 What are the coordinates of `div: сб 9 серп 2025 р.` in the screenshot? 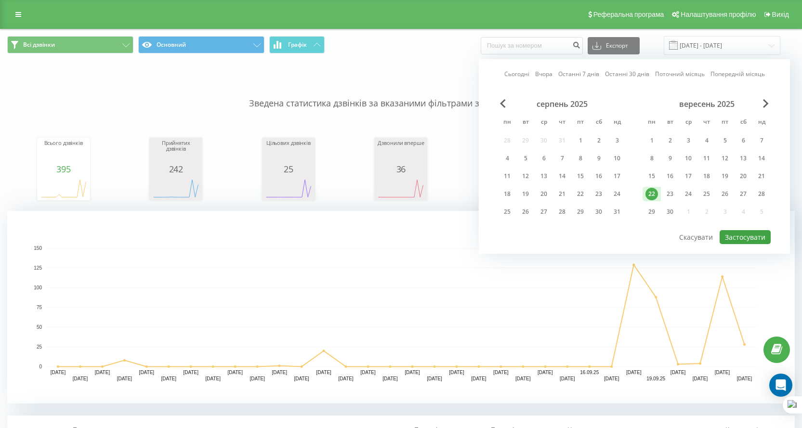 It's located at (599, 159).